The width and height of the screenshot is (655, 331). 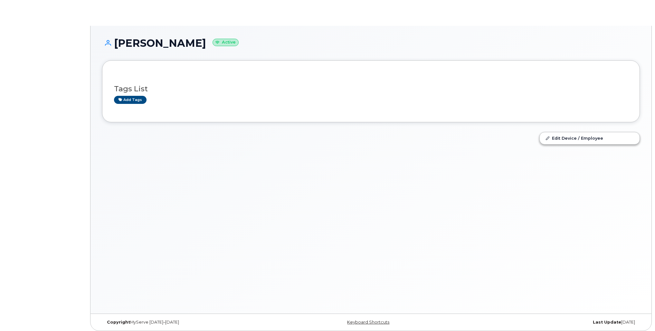 What do you see at coordinates (130, 100) in the screenshot?
I see `a: Add tags` at bounding box center [130, 100].